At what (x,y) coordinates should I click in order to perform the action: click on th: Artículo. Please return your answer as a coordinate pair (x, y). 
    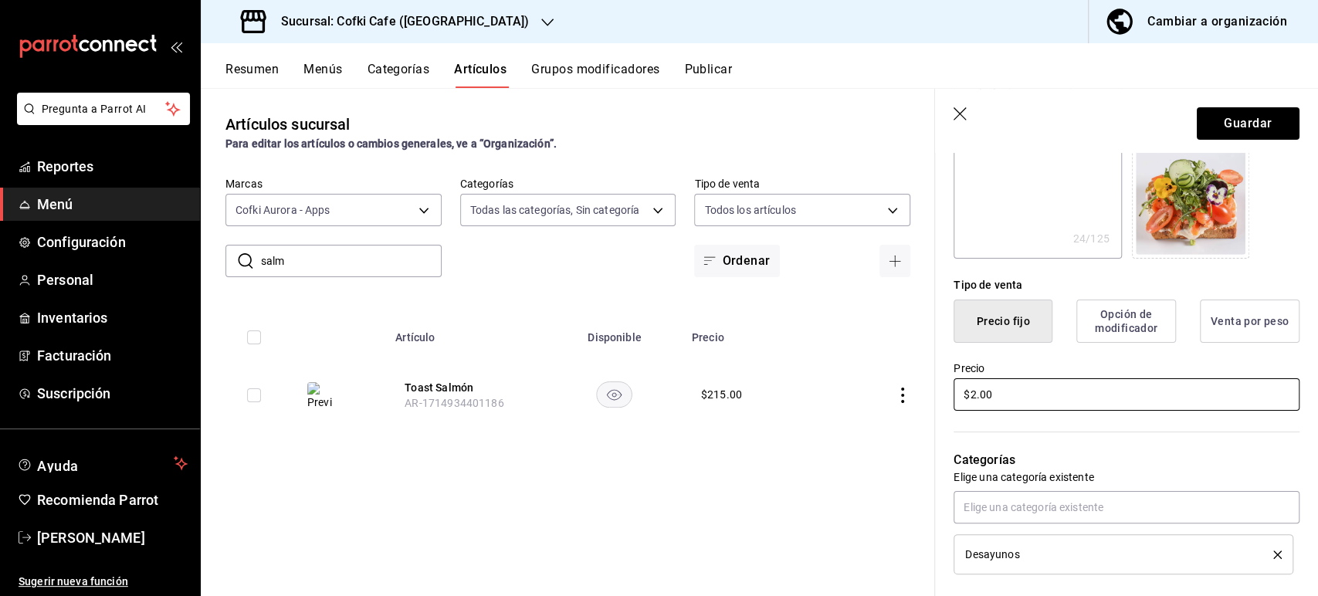
    Looking at the image, I should click on (466, 333).